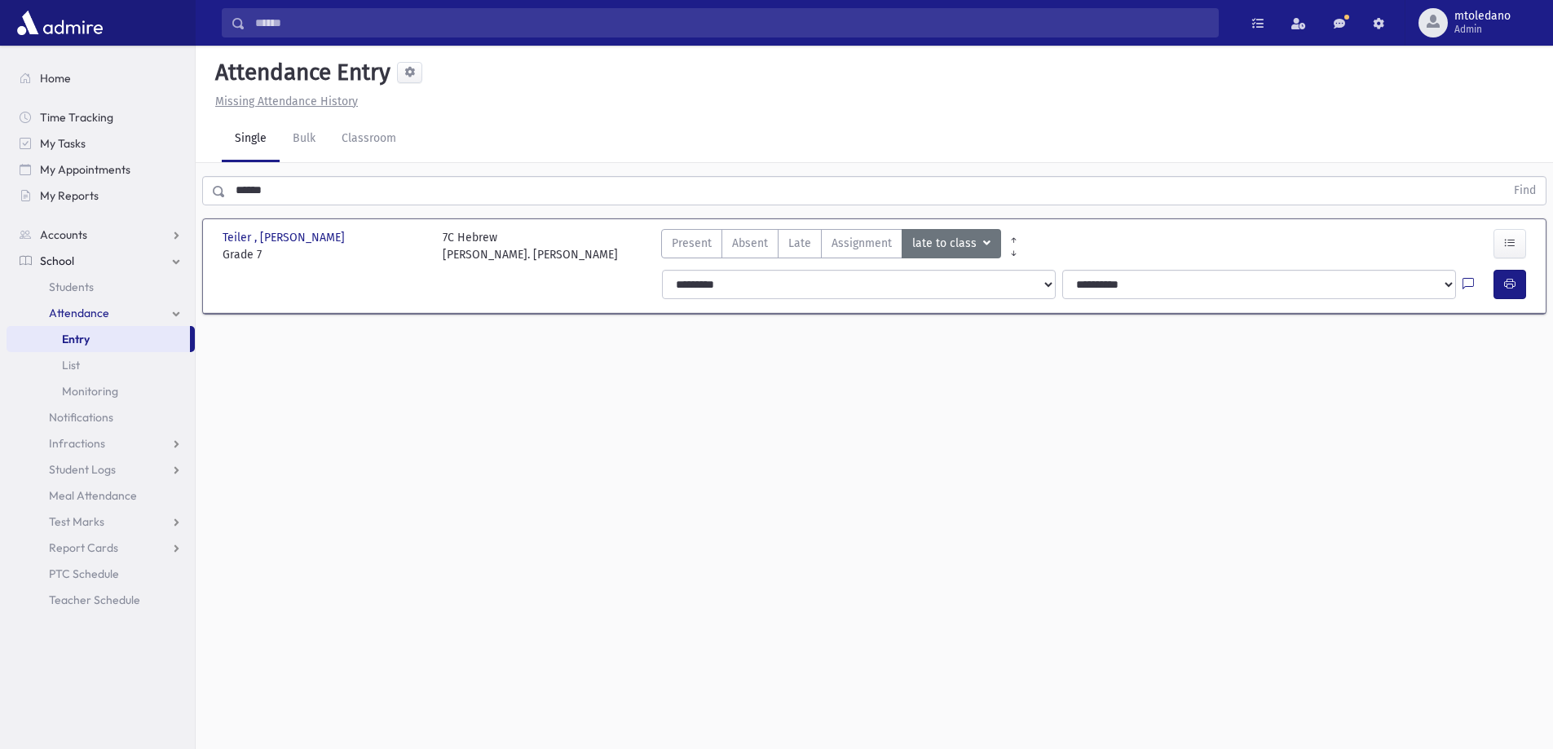  Describe the element at coordinates (368, 139) in the screenshot. I see `a: Classroom` at that location.